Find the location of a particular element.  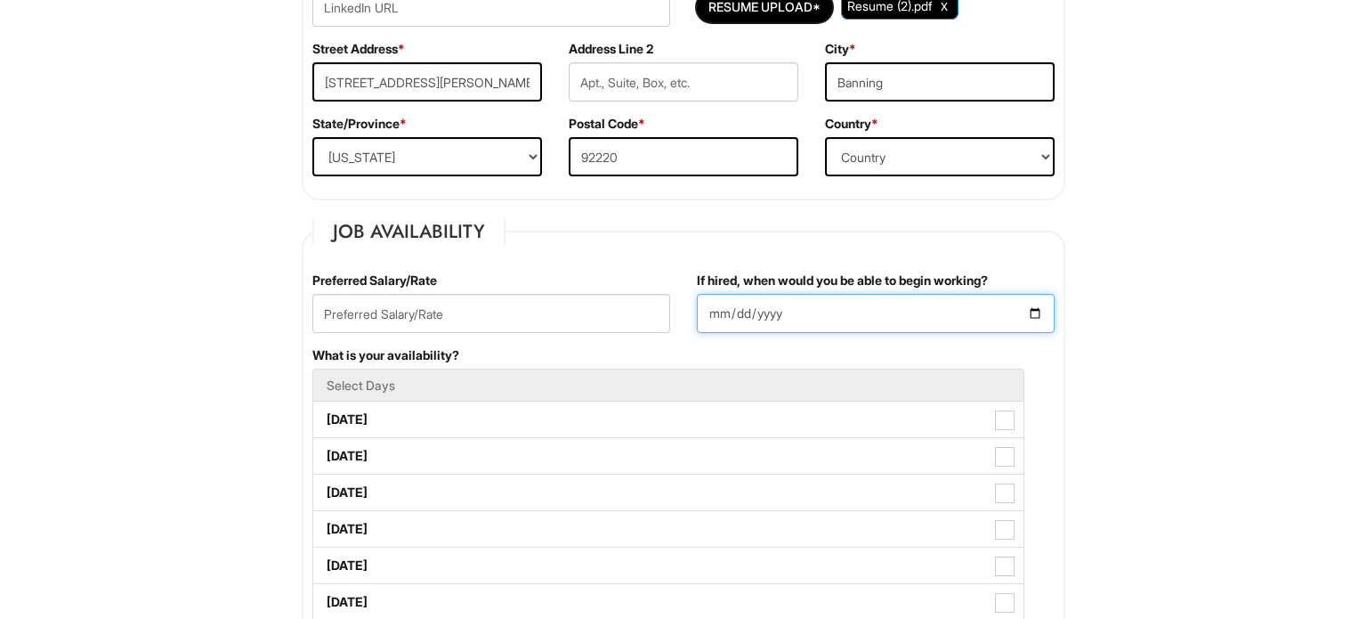

label: City is located at coordinates (840, 49).